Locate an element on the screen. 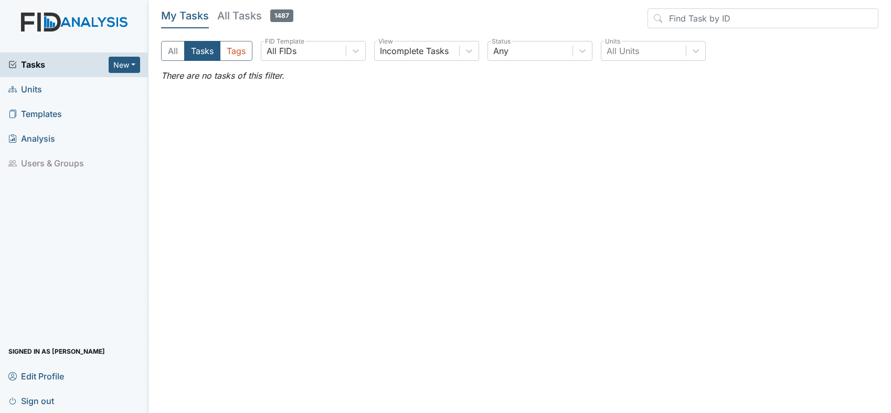  span: Units is located at coordinates (25, 89).